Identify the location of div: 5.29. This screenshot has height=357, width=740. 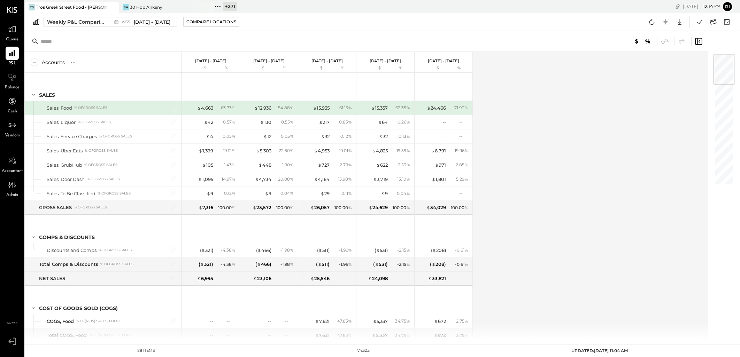
(462, 179).